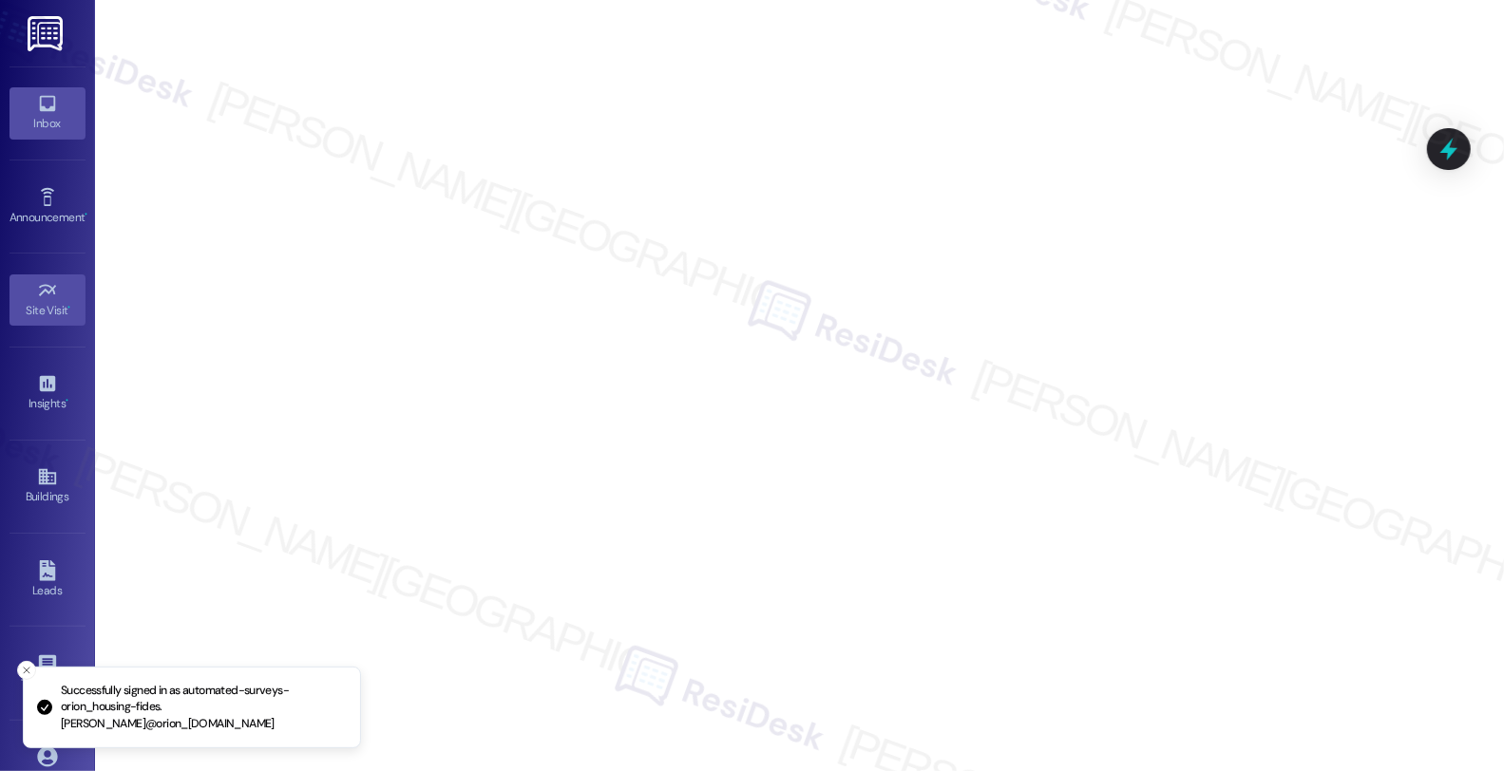 This screenshot has width=1504, height=771. What do you see at coordinates (48, 393) in the screenshot?
I see `a: Insights •` at bounding box center [48, 393].